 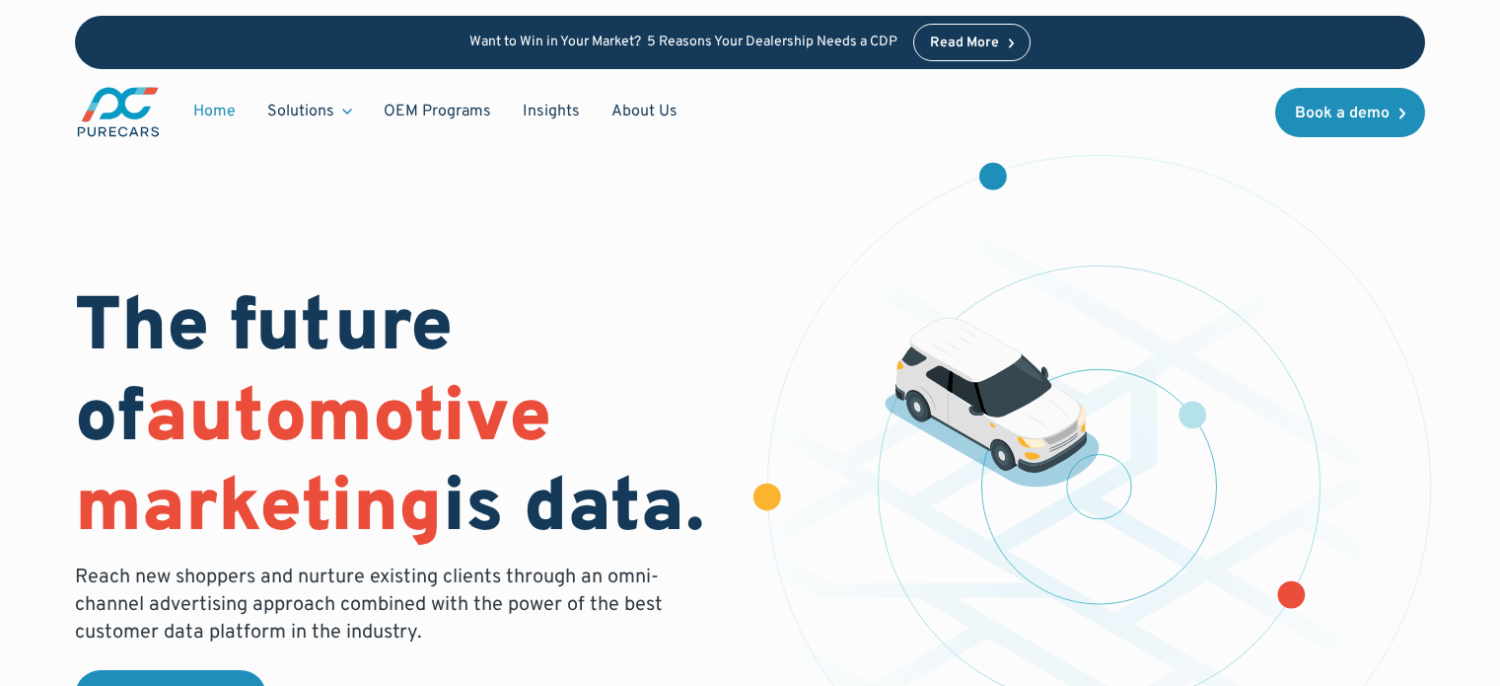 What do you see at coordinates (437, 111) in the screenshot?
I see `a: OEM Programs` at bounding box center [437, 111].